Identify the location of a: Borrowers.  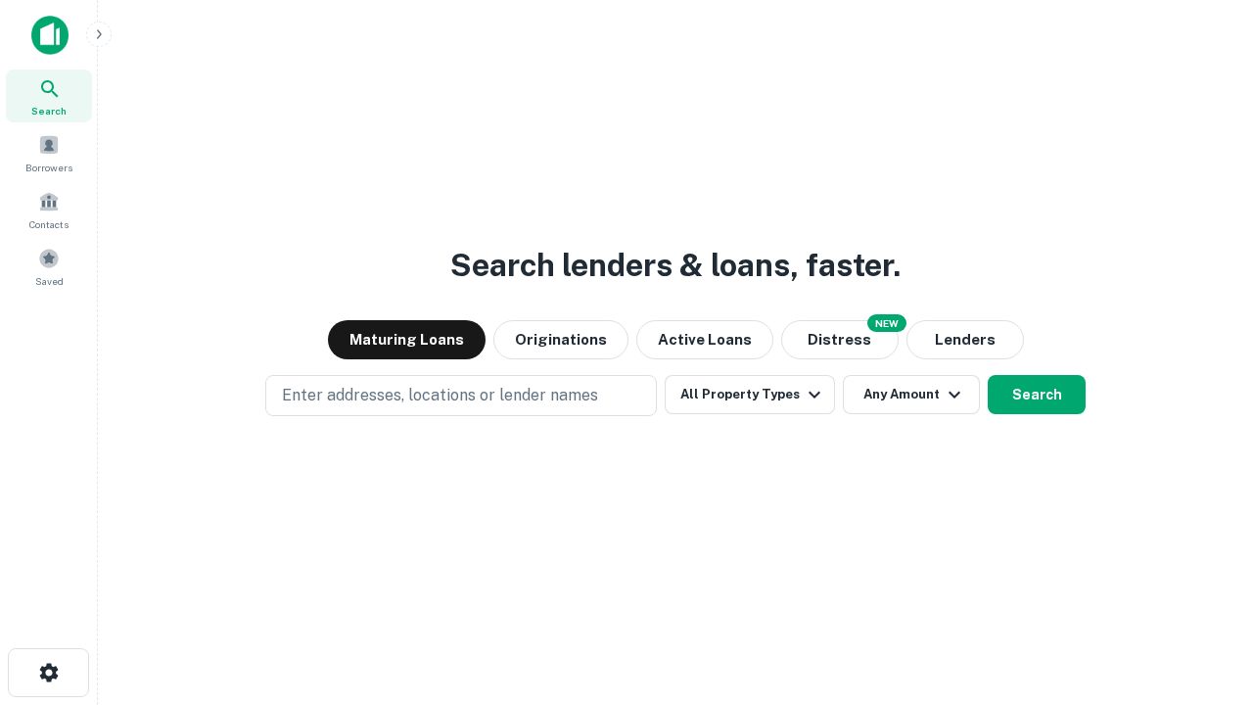
(49, 153).